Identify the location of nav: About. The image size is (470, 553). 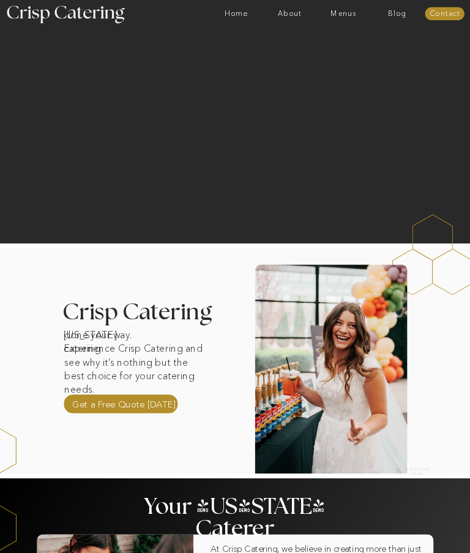
(290, 13).